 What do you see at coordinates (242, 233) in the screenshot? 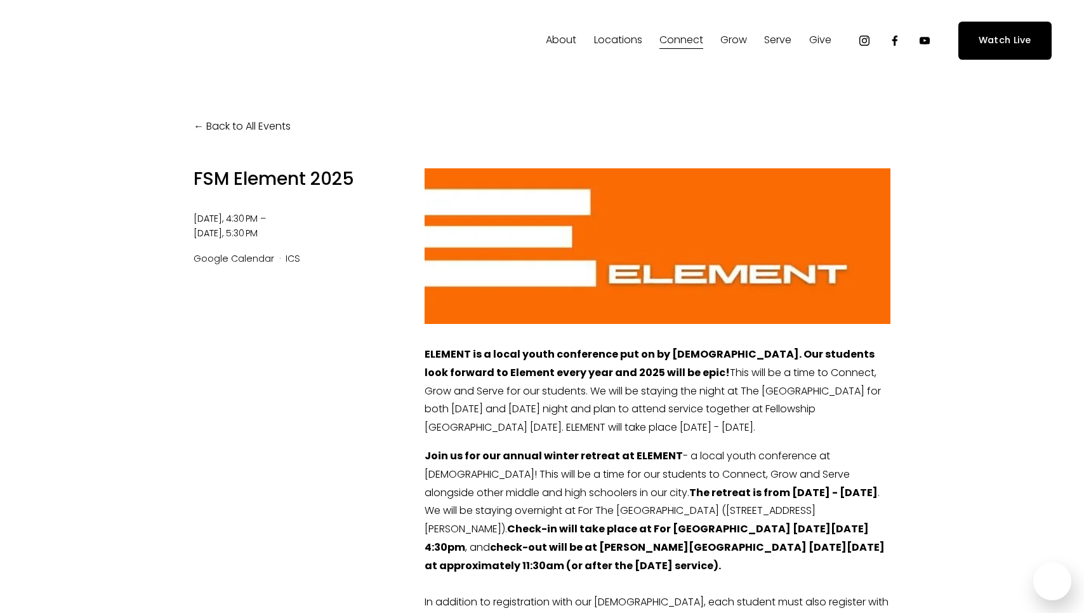
I see `time: 5:30 PM` at bounding box center [242, 233].